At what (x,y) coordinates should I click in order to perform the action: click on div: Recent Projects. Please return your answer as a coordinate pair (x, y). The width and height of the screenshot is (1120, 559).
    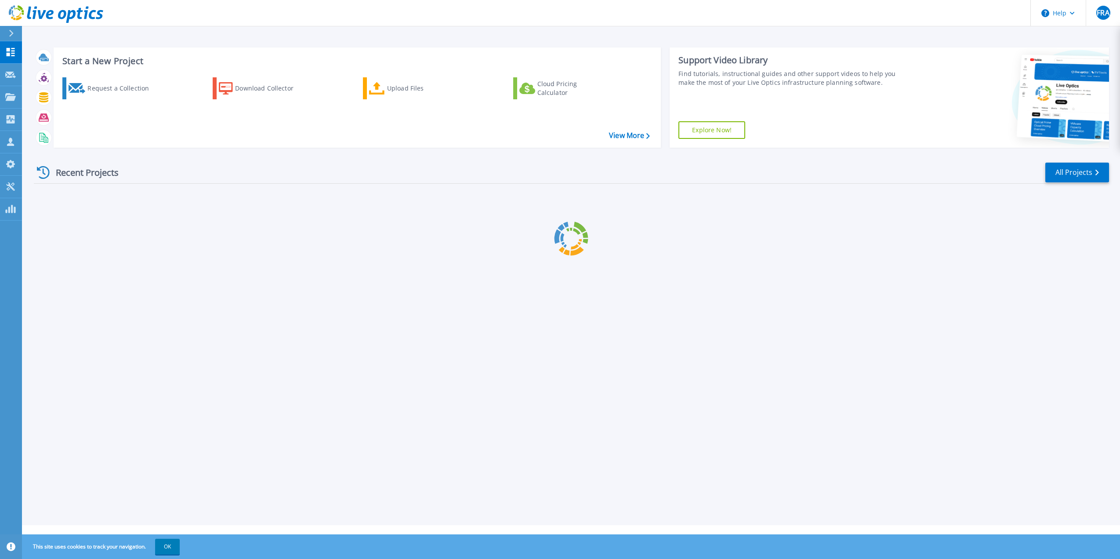
    Looking at the image, I should click on (82, 172).